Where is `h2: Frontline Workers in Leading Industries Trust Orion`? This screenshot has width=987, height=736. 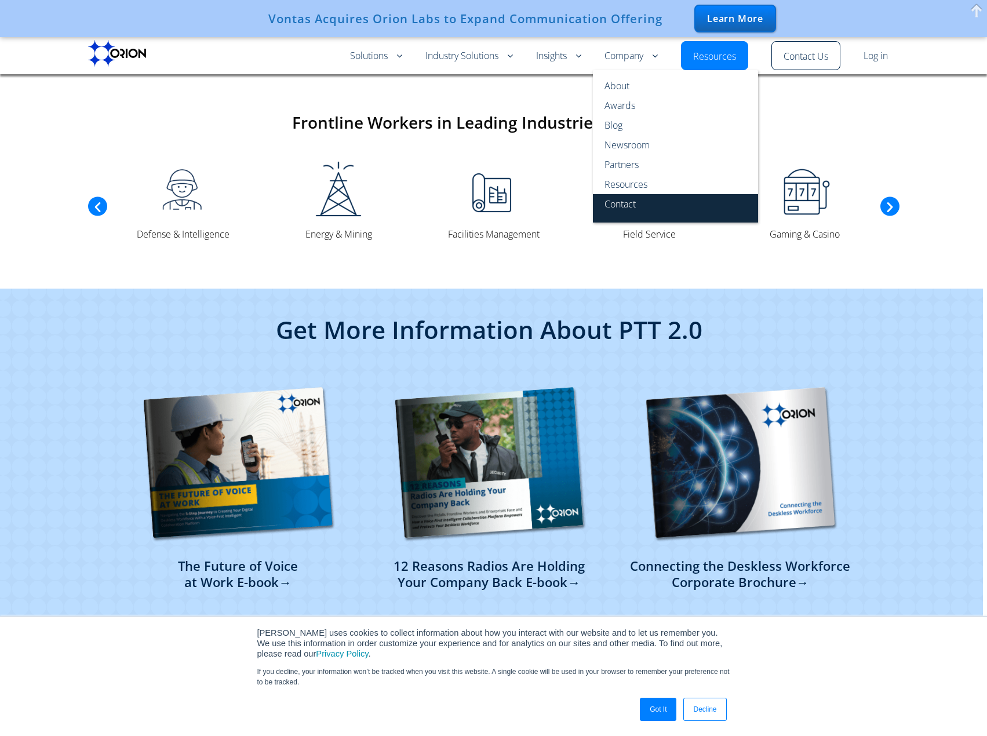
h2: Frontline Workers in Leading Industries Trust Orion is located at coordinates (494, 122).